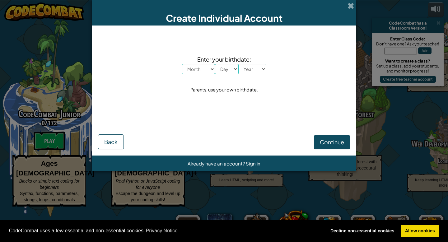 The width and height of the screenshot is (448, 242). I want to click on span: CodeCombat uses a few essential and non-essential cookies., so click(165, 231).